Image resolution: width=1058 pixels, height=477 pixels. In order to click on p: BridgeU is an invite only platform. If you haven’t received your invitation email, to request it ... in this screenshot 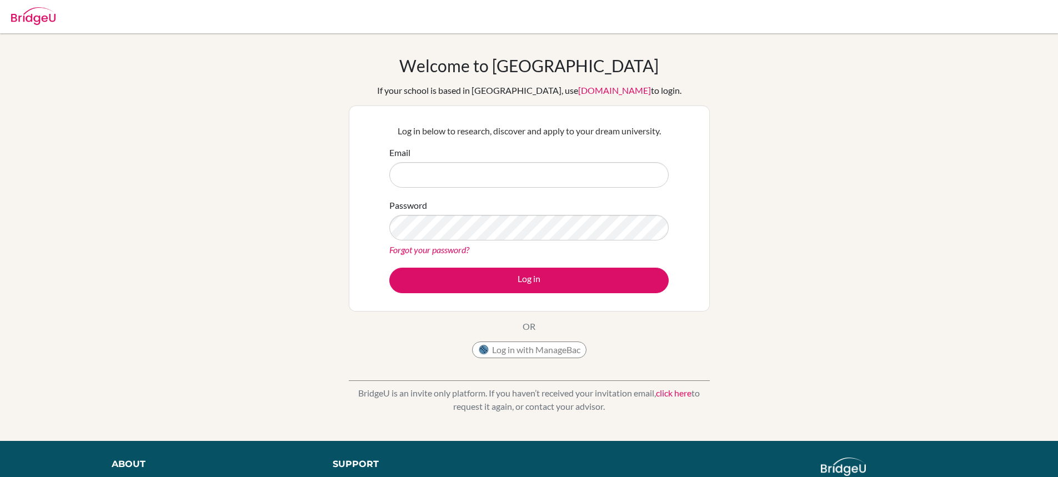, I will do `click(529, 400)`.